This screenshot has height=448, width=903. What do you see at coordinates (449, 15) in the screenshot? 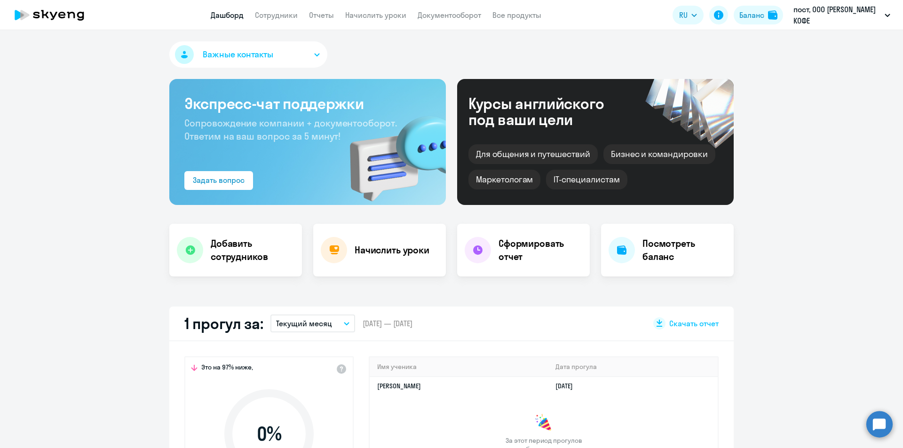
I see `a: Документооборот` at bounding box center [449, 15].